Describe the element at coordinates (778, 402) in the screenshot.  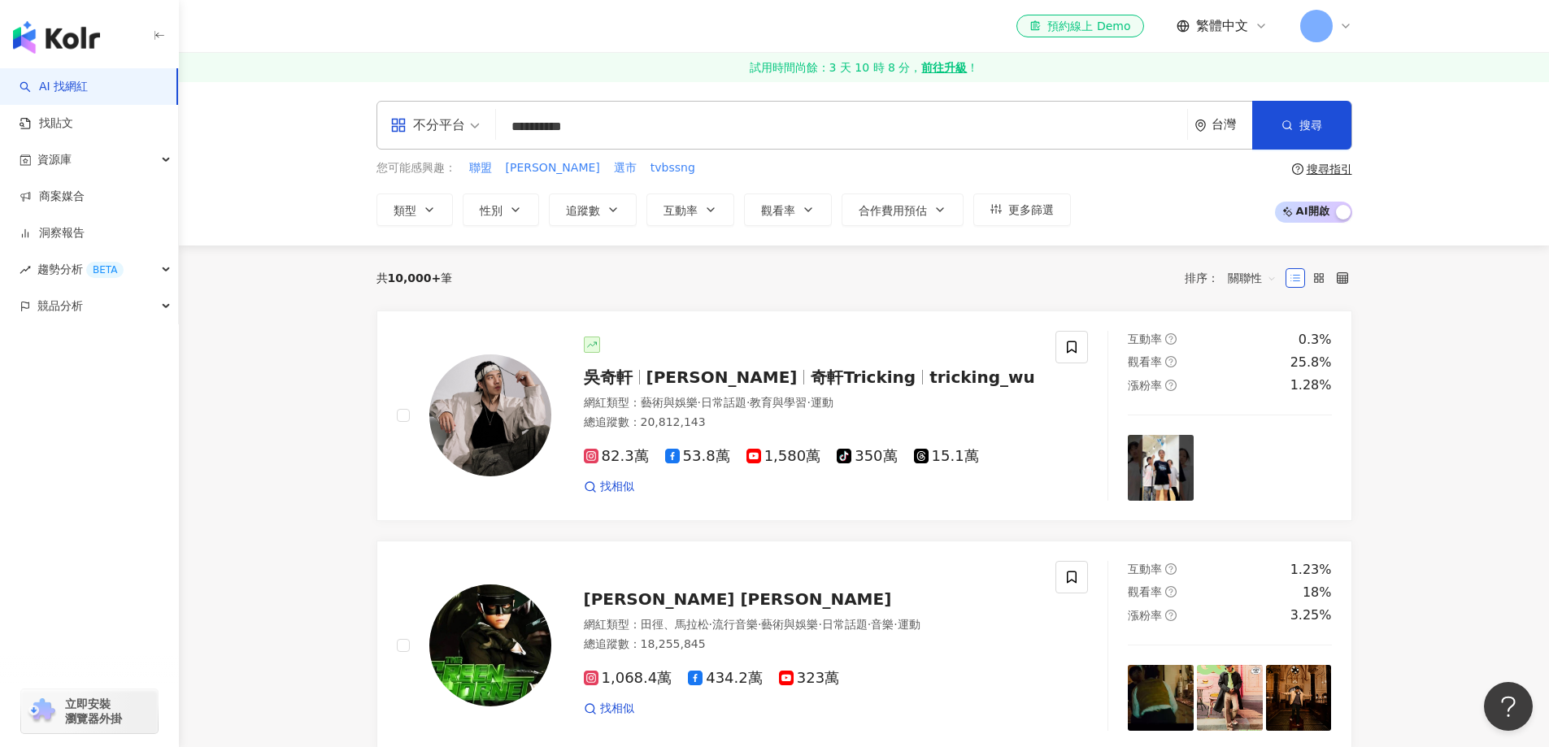
I see `span: 教育與學習` at that location.